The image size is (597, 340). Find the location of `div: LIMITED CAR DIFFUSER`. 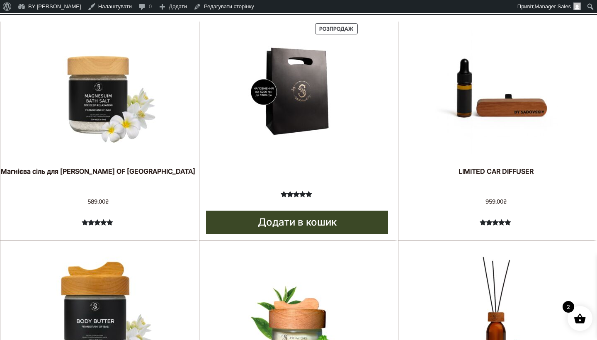

div: LIMITED CAR DIFFUSER is located at coordinates (496, 176).